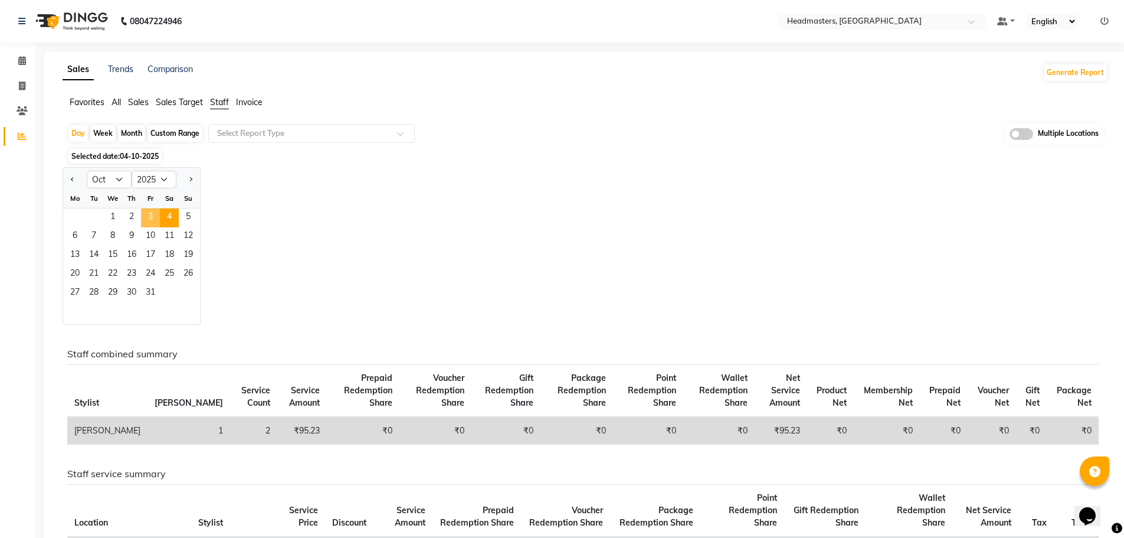 This screenshot has width=1124, height=538. I want to click on span: 13, so click(75, 256).